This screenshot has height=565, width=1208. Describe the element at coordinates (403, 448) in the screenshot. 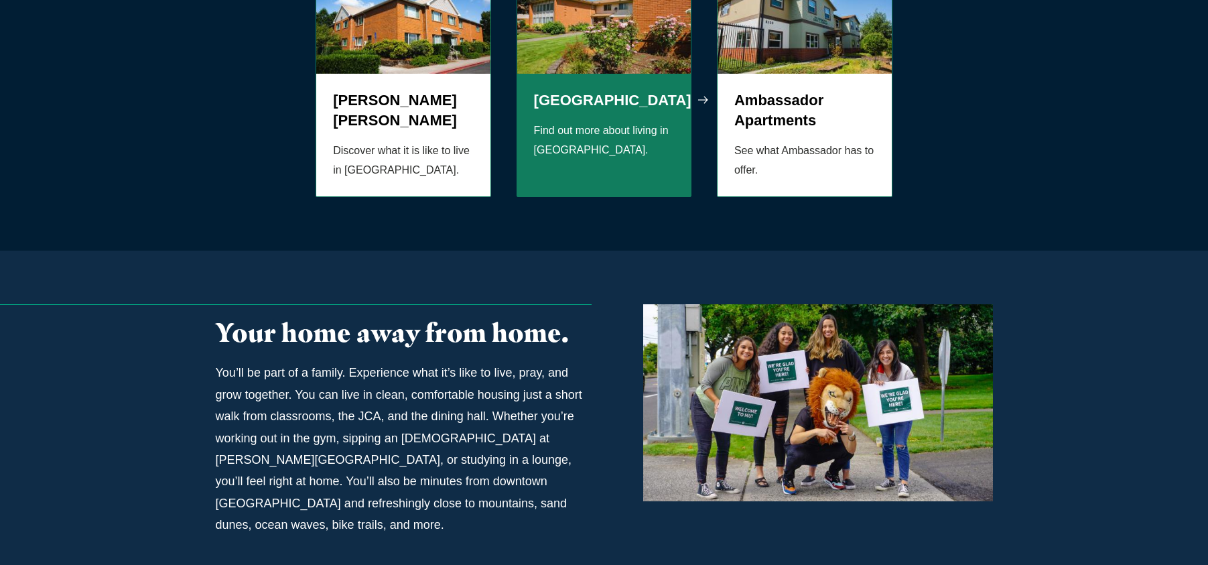

I see `p: You’ll be part of a family. Experience what it’s like to live, pray, and grow together. You can l...` at that location.